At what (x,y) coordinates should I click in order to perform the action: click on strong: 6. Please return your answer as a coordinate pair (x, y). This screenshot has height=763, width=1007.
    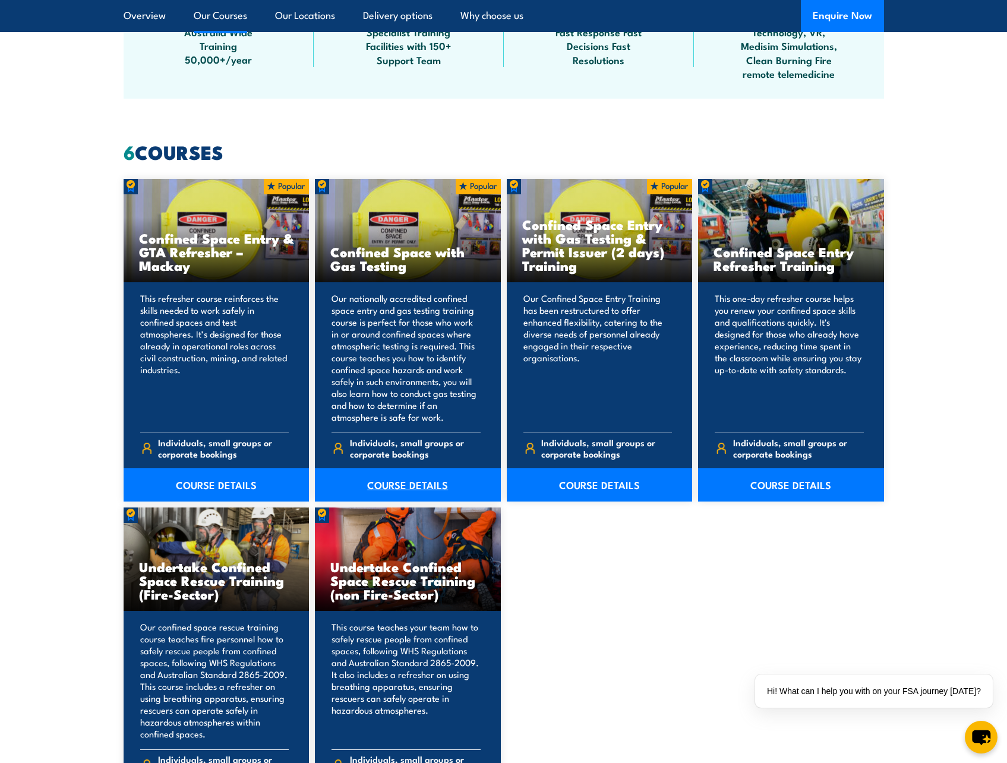
    Looking at the image, I should click on (129, 151).